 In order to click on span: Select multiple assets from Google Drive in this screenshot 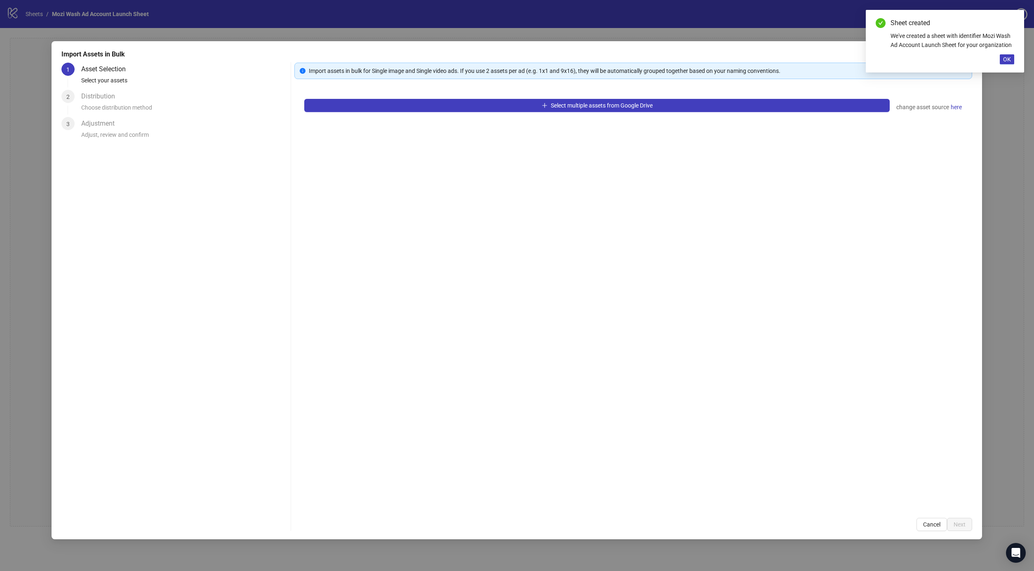, I will do `click(602, 106)`.